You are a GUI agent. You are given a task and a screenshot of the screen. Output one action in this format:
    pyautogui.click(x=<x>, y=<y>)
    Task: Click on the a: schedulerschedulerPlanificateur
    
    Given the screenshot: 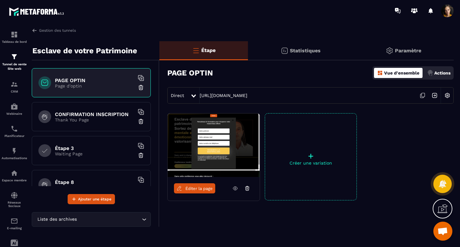 What is the action you would take?
    pyautogui.click(x=14, y=131)
    